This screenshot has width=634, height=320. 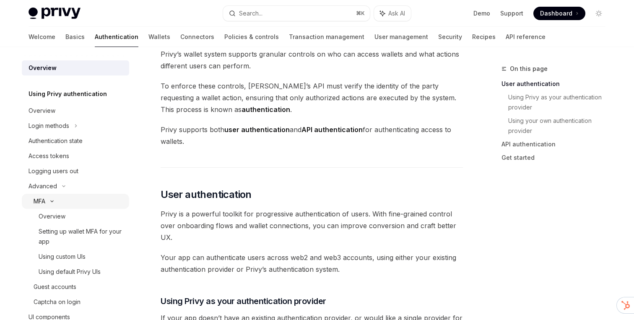 What do you see at coordinates (560, 126) in the screenshot?
I see `a: Using your own authentication provider` at bounding box center [560, 126].